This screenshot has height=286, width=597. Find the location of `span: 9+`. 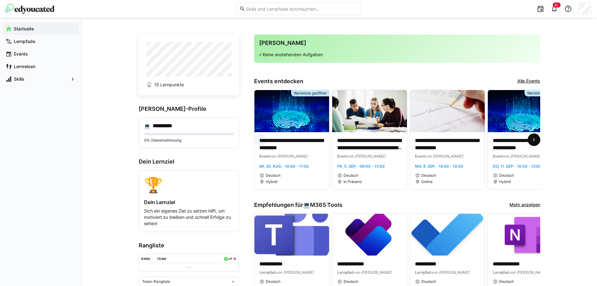

span: 9+ is located at coordinates (557, 5).